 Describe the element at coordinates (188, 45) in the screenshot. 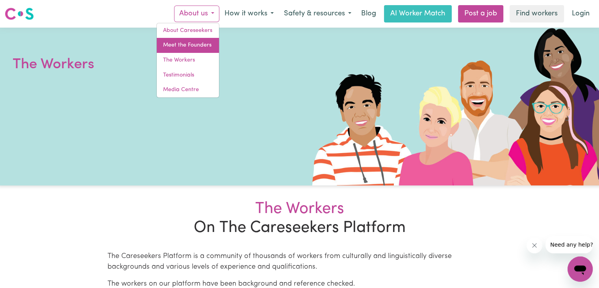

I see `a: Meet the Founders` at that location.